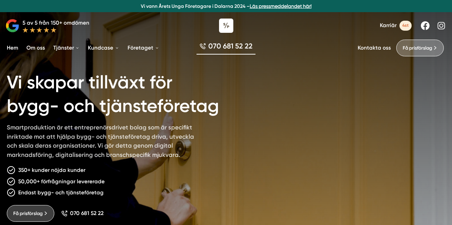 The width and height of the screenshot is (452, 225). Describe the element at coordinates (12, 48) in the screenshot. I see `a: Hem` at that location.